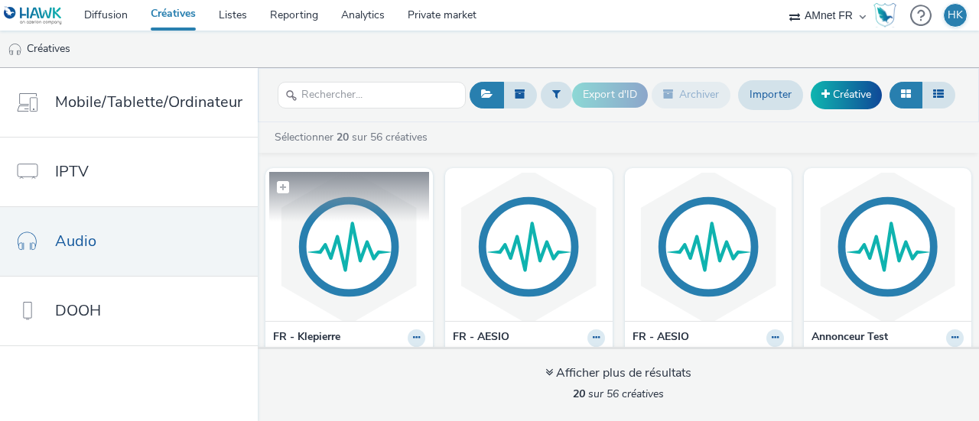 The width and height of the screenshot is (979, 421). Describe the element at coordinates (905, 95) in the screenshot. I see `button: Grille` at that location.